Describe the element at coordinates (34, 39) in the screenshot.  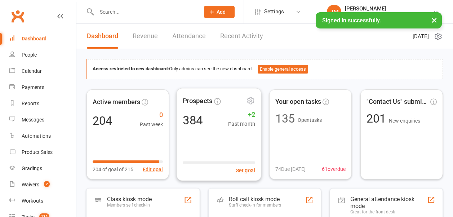
I see `div: Dashboard` at that location.